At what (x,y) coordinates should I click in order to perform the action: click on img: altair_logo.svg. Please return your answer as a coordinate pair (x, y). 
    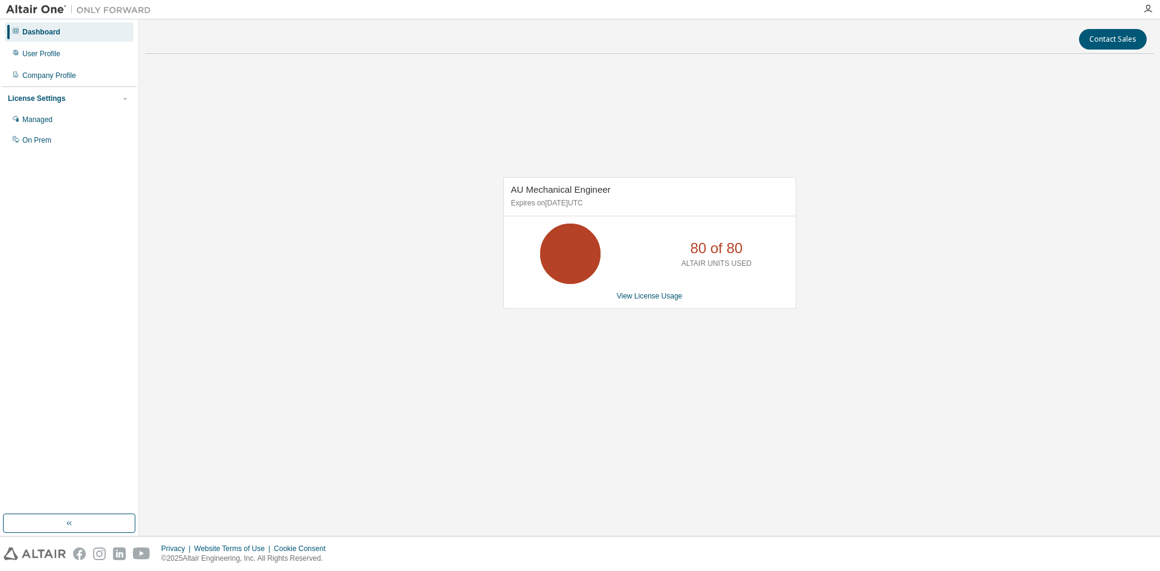
    Looking at the image, I should click on (34, 554).